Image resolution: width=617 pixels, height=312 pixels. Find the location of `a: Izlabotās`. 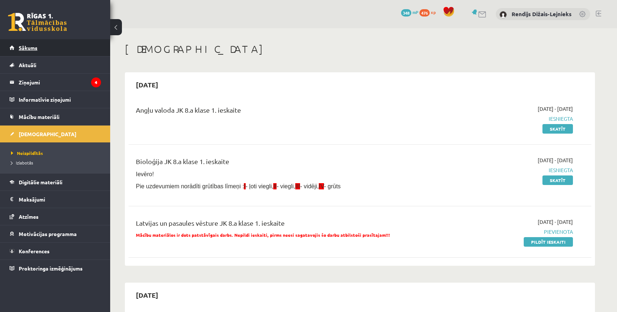

a: Izlabotās is located at coordinates (57, 163).